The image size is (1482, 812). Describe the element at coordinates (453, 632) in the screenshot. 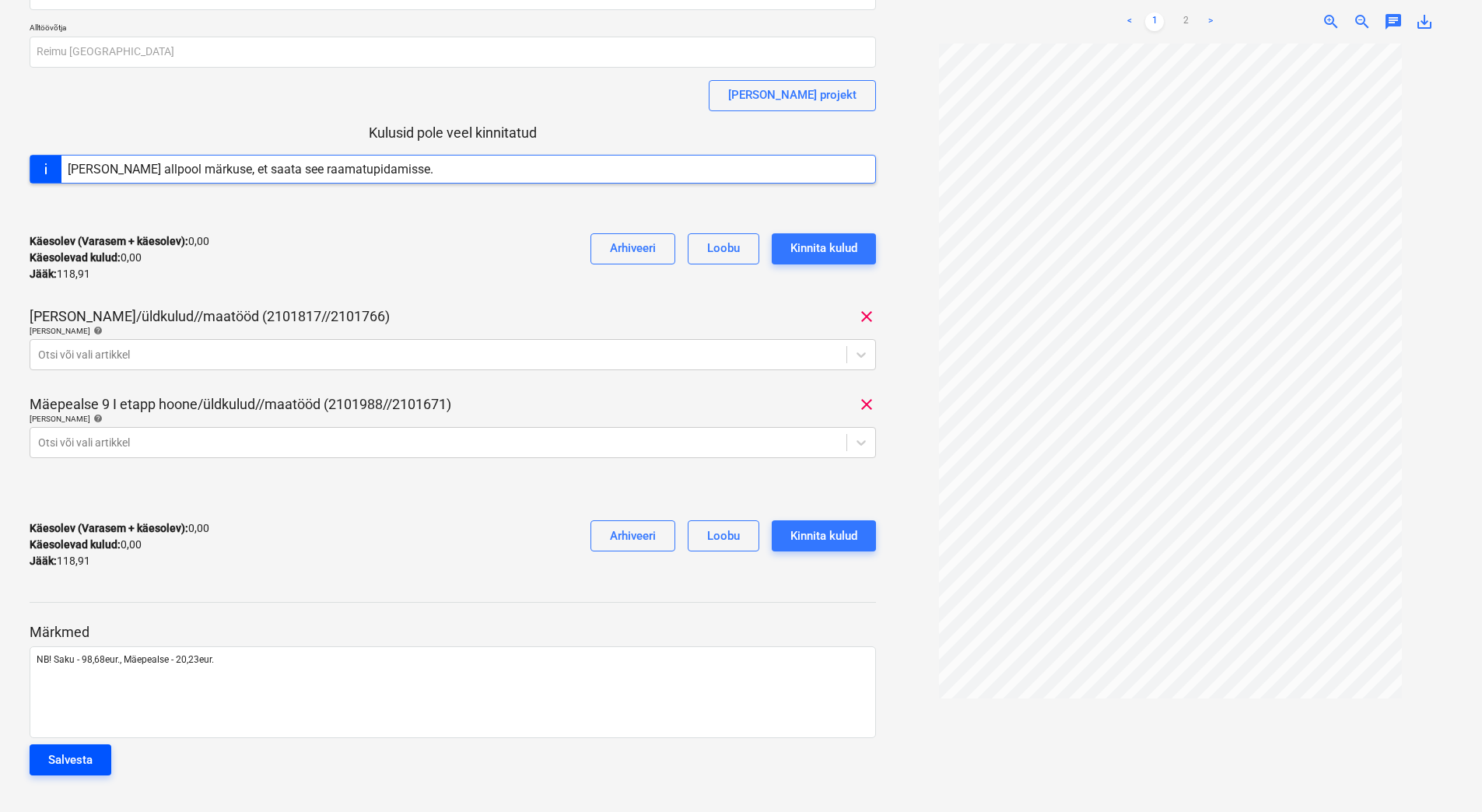

I see `p: Märkmed` at that location.